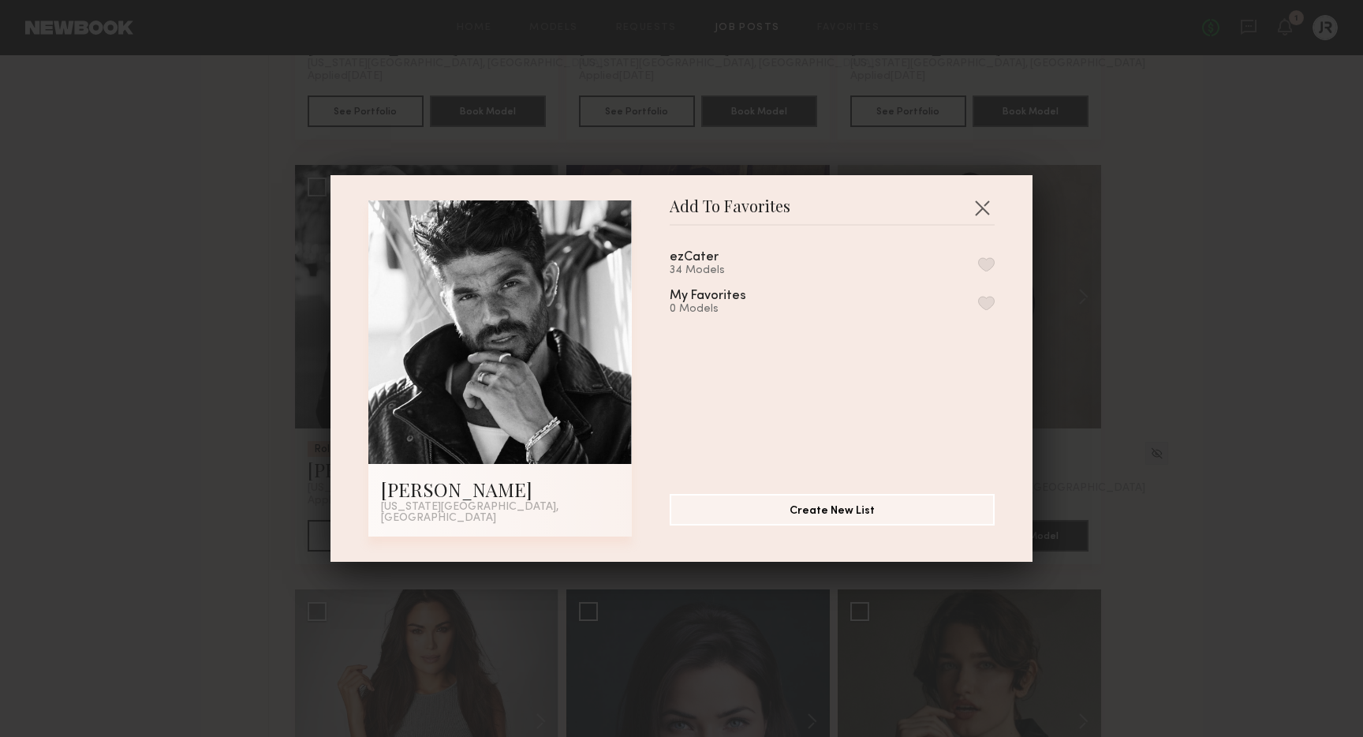 The width and height of the screenshot is (1363, 737). I want to click on button: Close, so click(982, 207).